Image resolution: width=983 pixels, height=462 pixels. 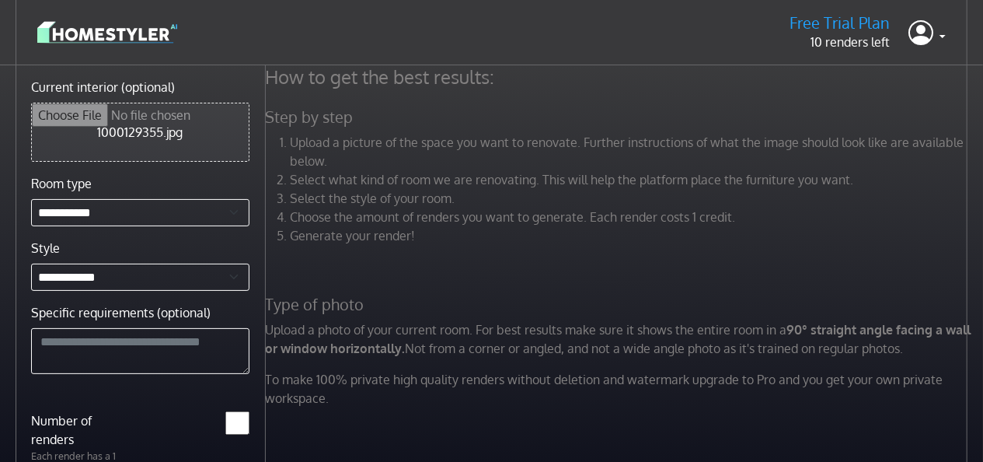 I want to click on li: Select the style of your room., so click(x=631, y=198).